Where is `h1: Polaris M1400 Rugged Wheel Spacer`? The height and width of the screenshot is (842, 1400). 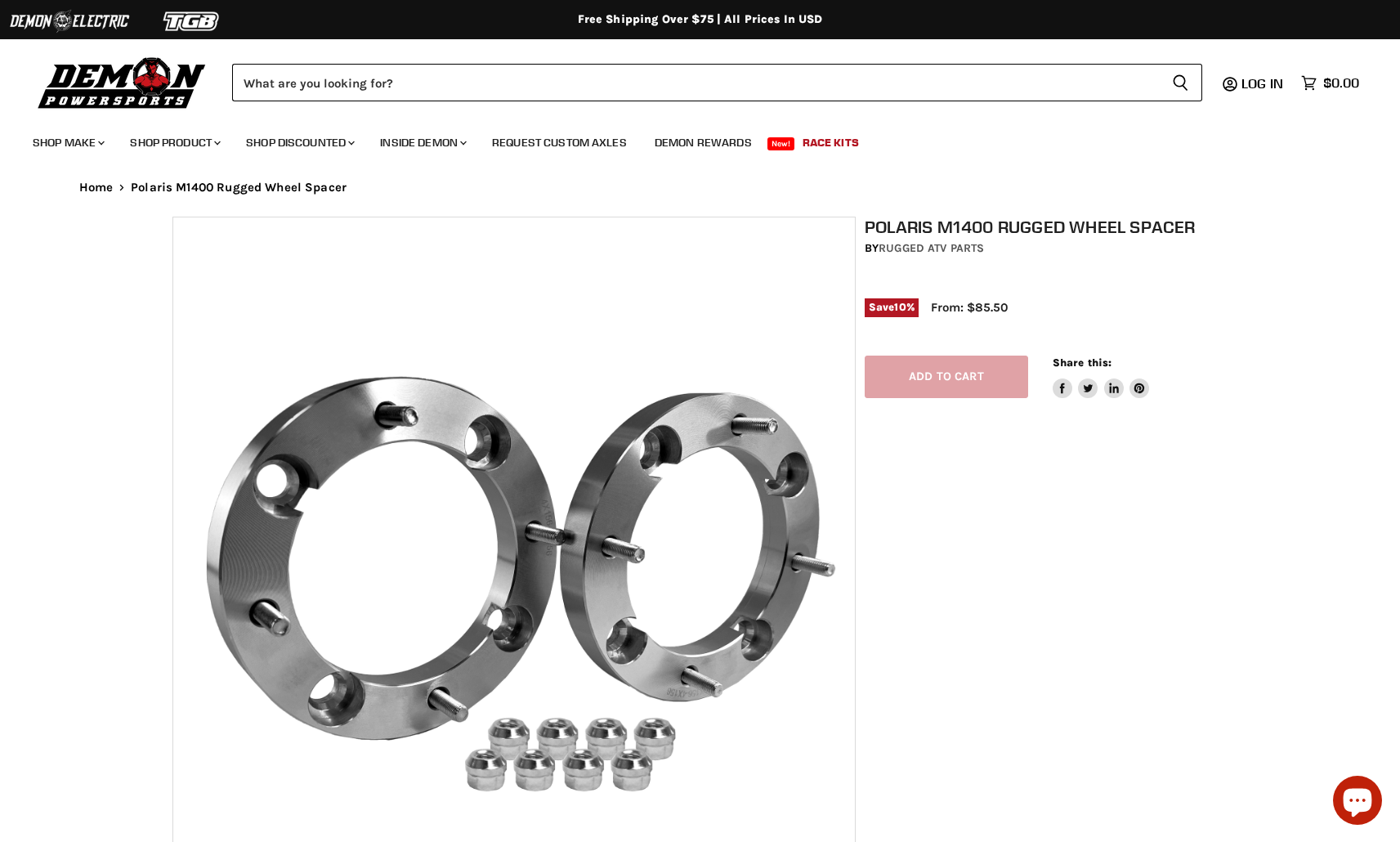 h1: Polaris M1400 Rugged Wheel Spacer is located at coordinates (1051, 226).